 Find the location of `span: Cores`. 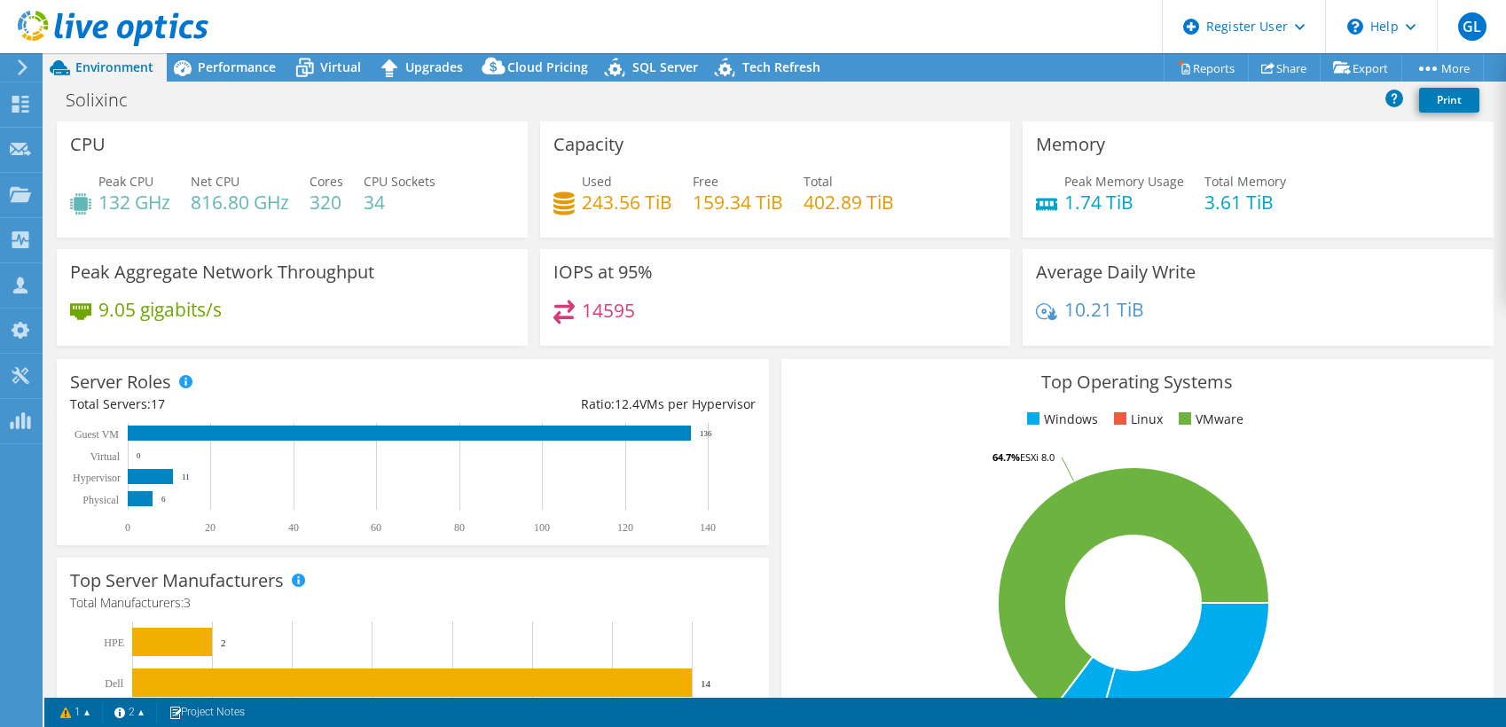

span: Cores is located at coordinates (326, 181).